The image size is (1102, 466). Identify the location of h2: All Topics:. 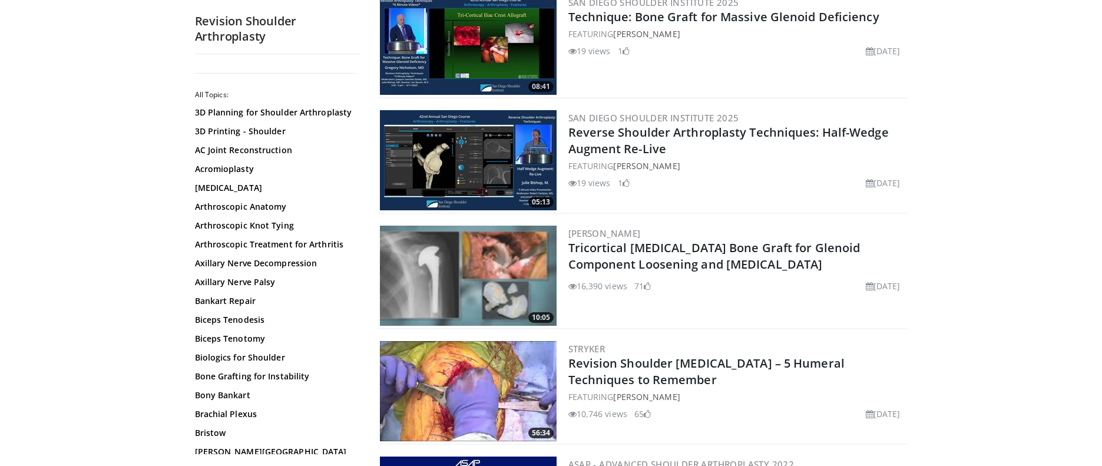
(276, 95).